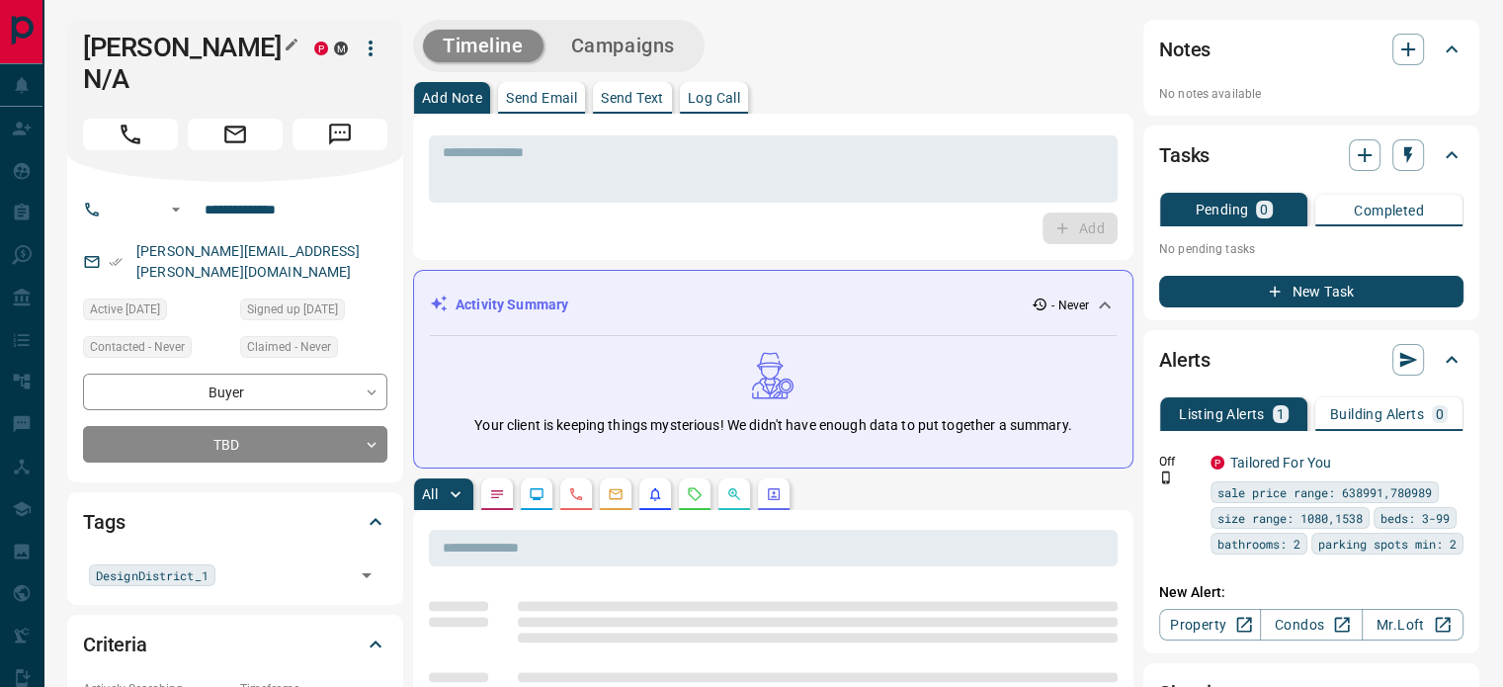  I want to click on p: Log Call, so click(713, 98).